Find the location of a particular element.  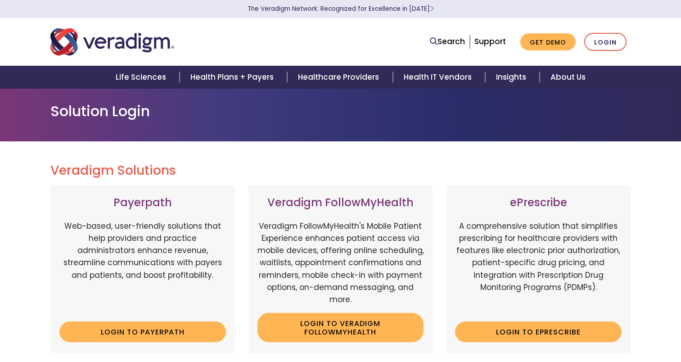

a: Insights is located at coordinates (512, 77).